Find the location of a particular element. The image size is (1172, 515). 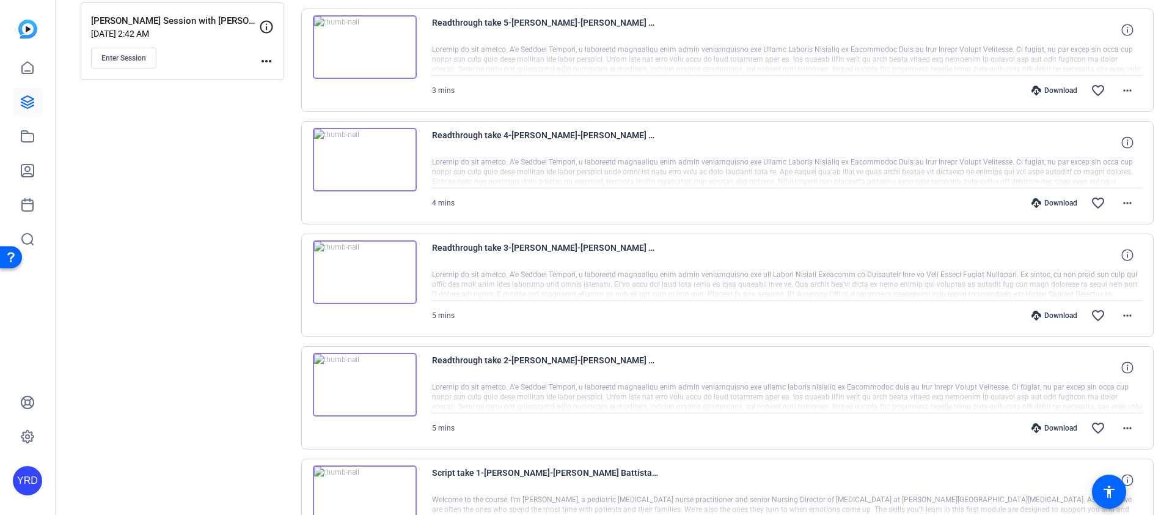

span: 3 mins is located at coordinates (443, 90).